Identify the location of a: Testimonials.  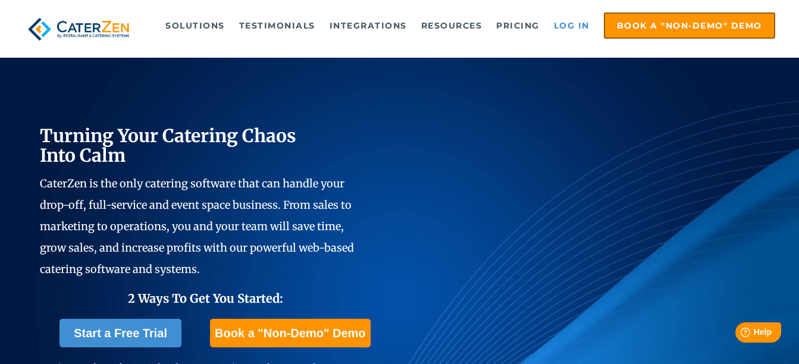
(277, 26).